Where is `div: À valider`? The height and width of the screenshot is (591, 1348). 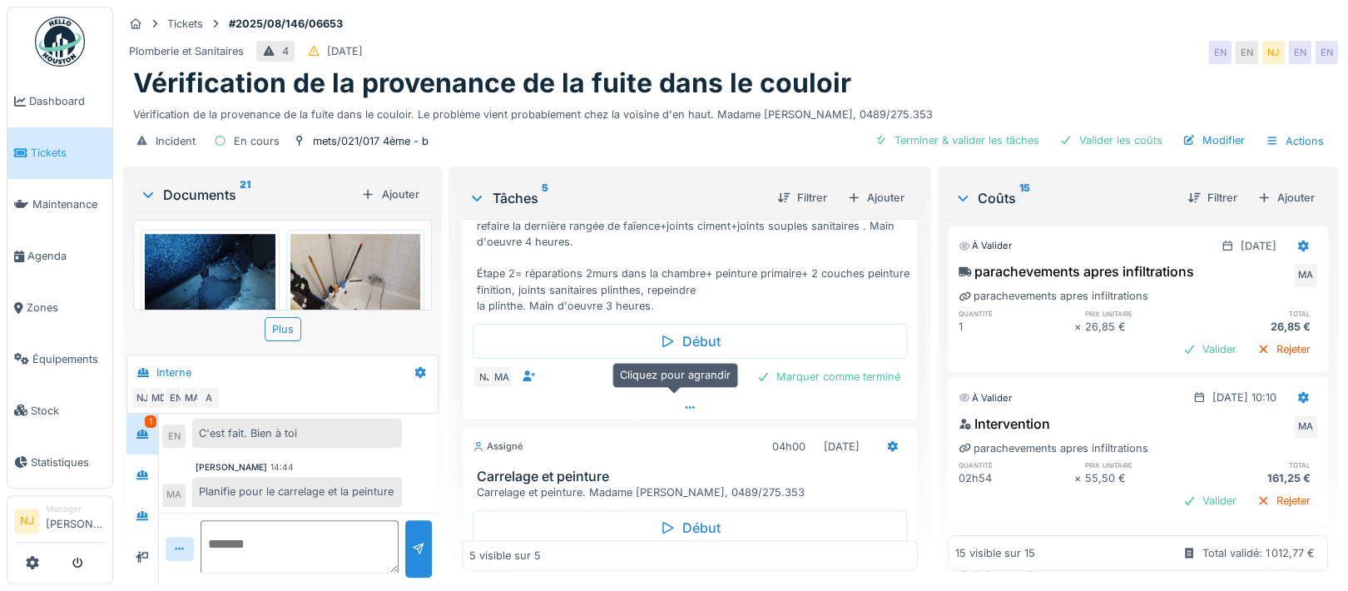 div: À valider is located at coordinates (985, 398).